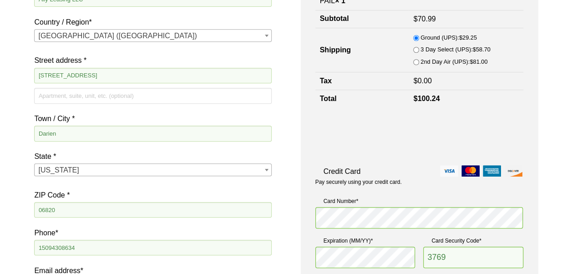 The height and width of the screenshot is (274, 572). What do you see at coordinates (454, 62) in the screenshot?
I see `label: 2nd Day Air (UPS):` at bounding box center [454, 62].